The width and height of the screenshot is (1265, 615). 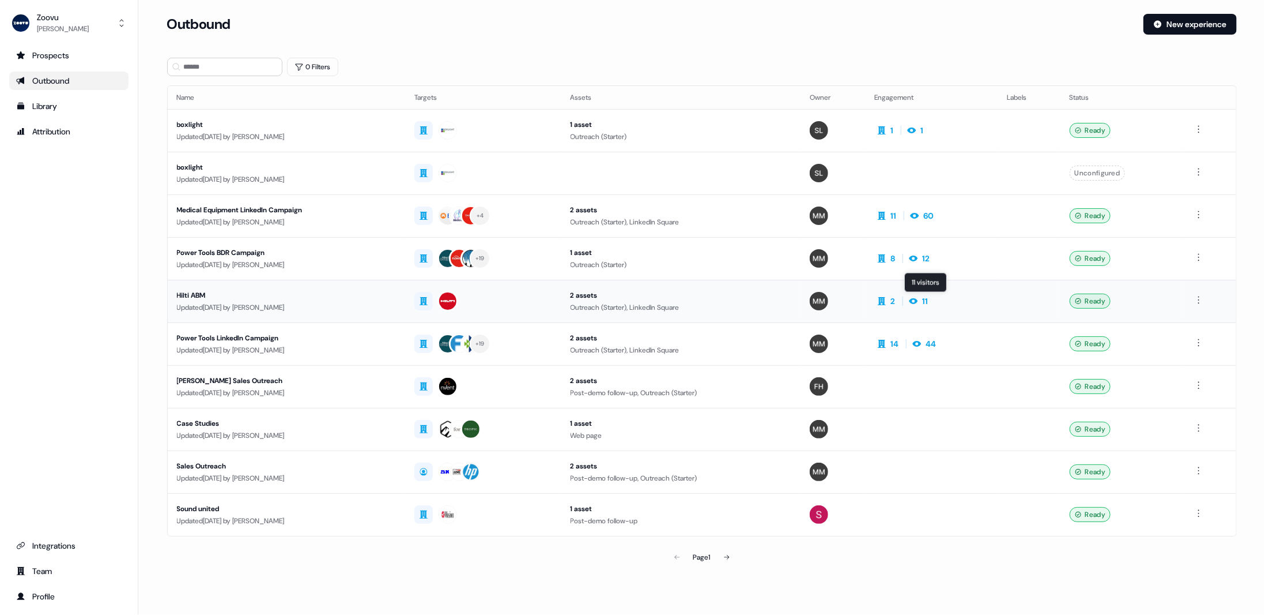 I want to click on th: Owner, so click(x=833, y=97).